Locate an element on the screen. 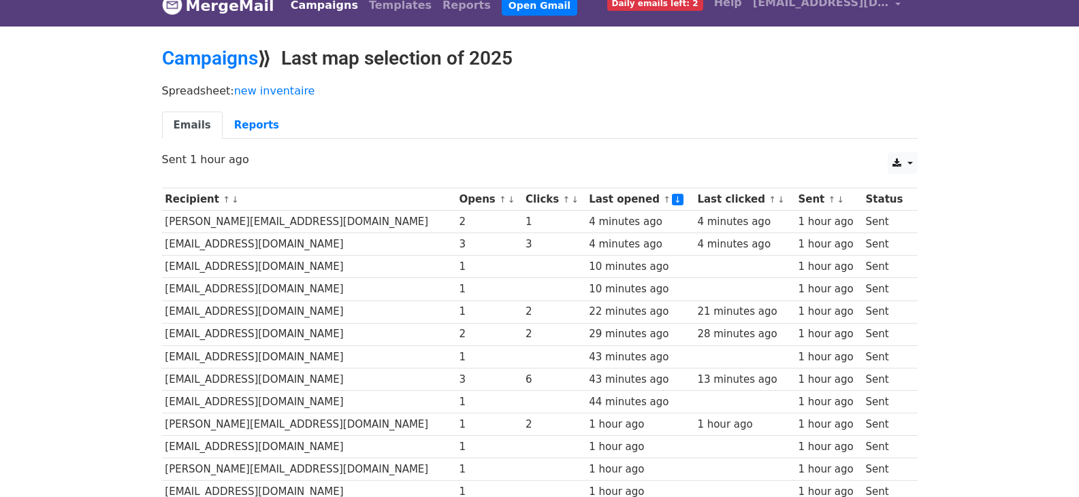  p: Sent 1 hour ago is located at coordinates (540, 159).